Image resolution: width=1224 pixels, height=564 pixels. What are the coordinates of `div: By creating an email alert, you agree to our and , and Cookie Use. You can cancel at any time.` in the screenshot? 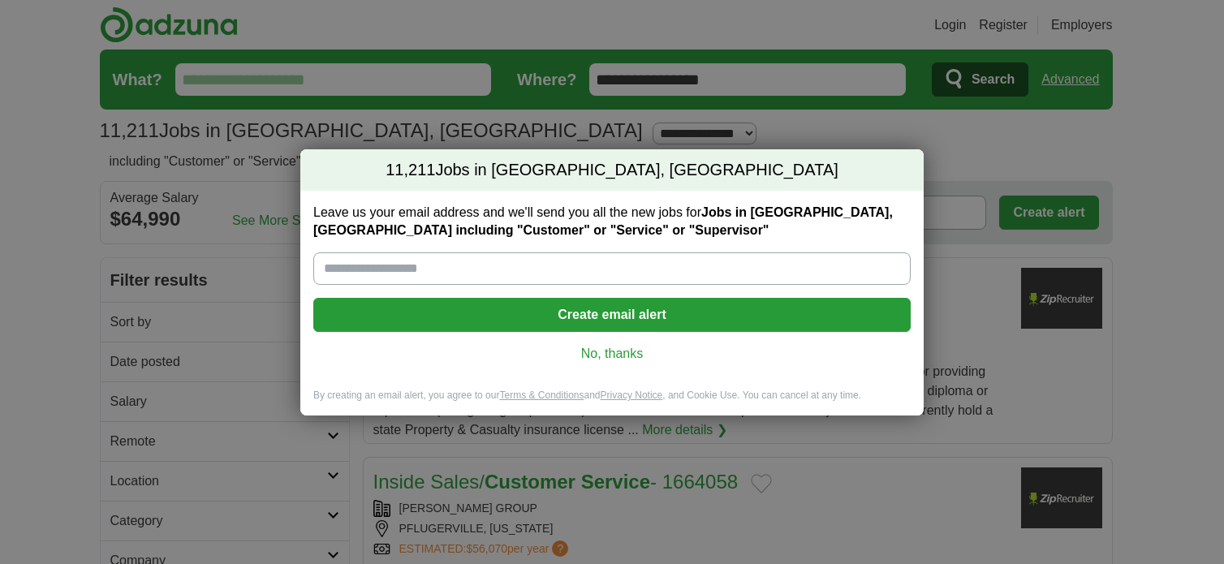 It's located at (612, 402).